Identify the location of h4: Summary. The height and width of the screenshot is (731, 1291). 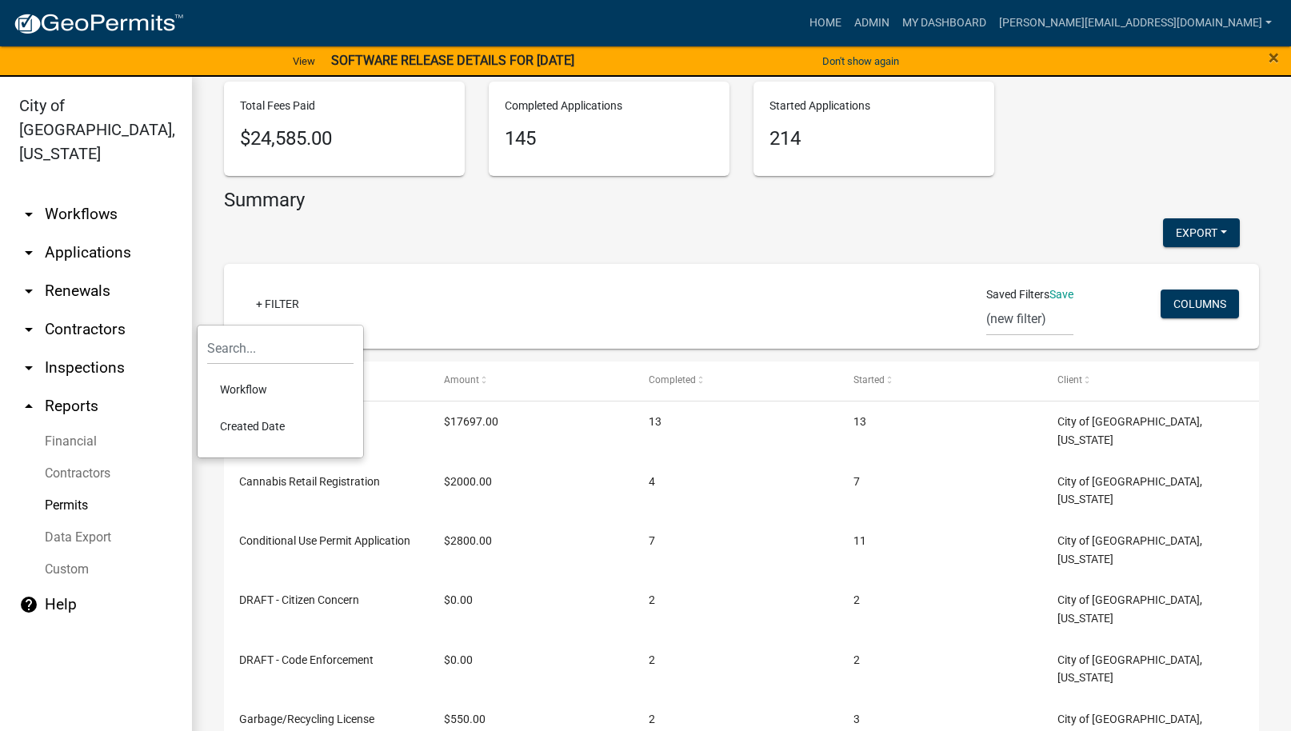
(264, 200).